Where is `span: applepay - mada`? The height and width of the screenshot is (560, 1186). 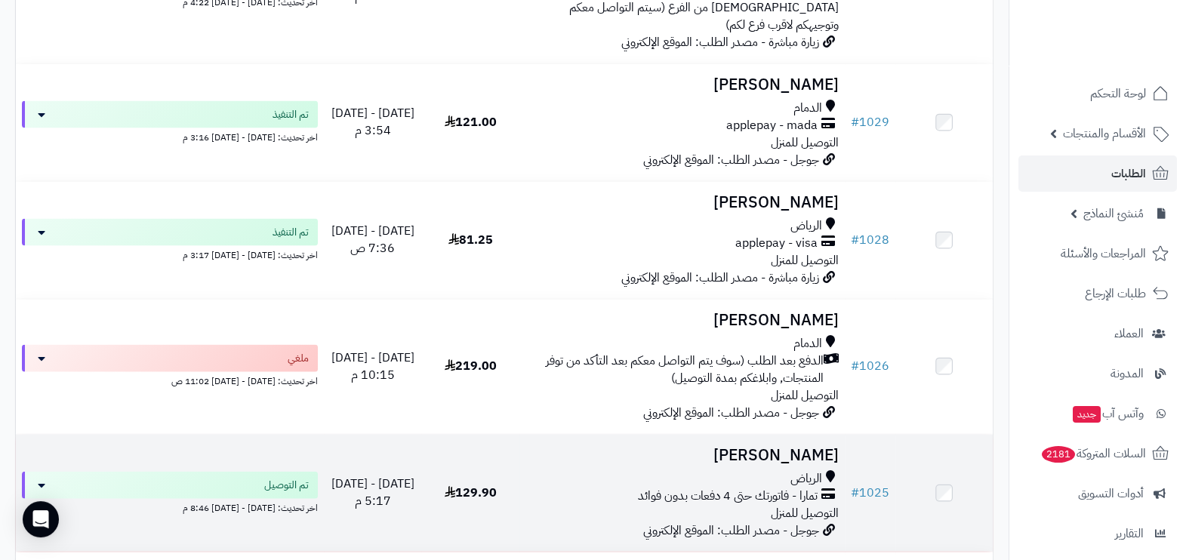 span: applepay - mada is located at coordinates (772, 125).